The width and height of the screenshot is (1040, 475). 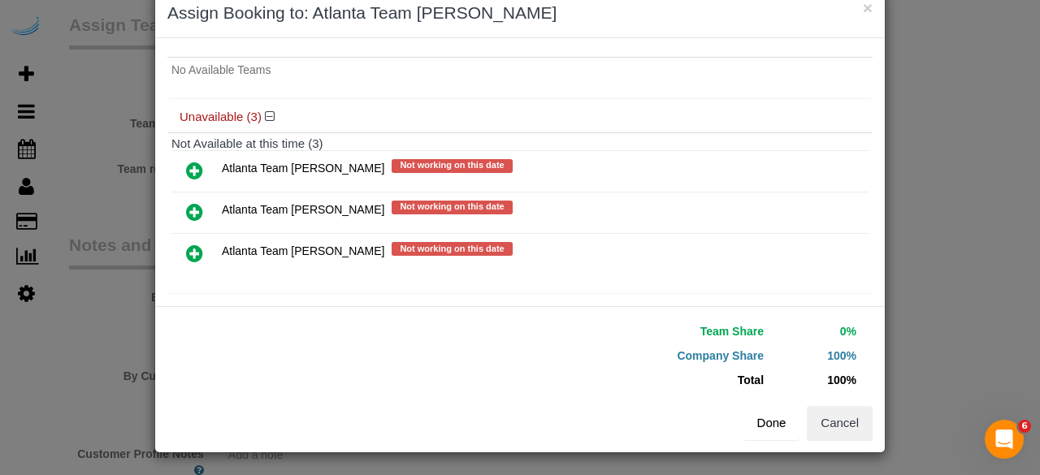 What do you see at coordinates (650, 331) in the screenshot?
I see `td: Team Share` at bounding box center [650, 331].